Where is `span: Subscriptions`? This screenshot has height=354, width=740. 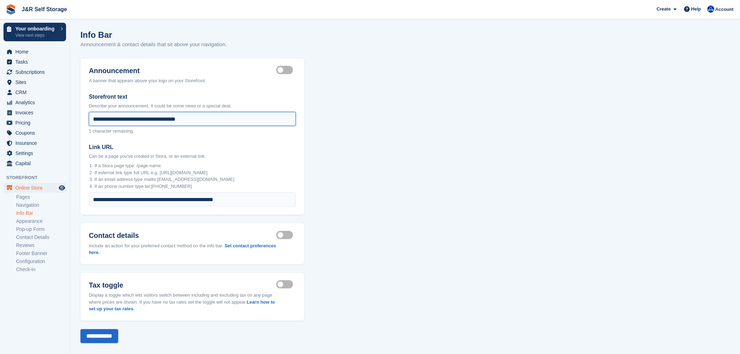
span: Subscriptions is located at coordinates (36, 72).